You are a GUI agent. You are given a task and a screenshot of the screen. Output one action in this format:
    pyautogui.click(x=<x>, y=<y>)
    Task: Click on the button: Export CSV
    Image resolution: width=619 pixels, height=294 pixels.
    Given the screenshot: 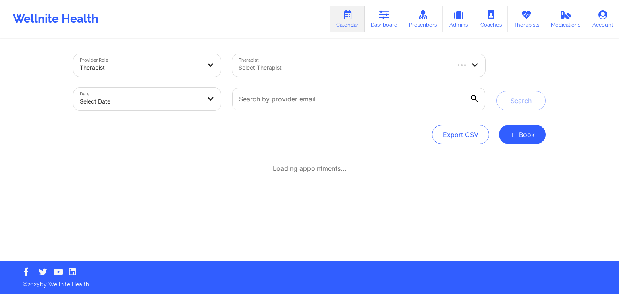 What is the action you would take?
    pyautogui.click(x=460, y=135)
    